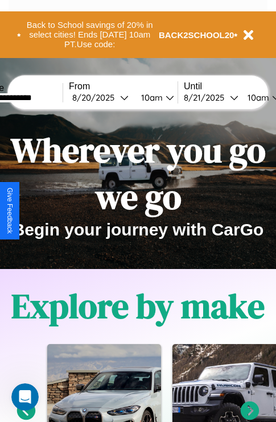  What do you see at coordinates (206, 97) in the screenshot?
I see `div: 8 / 21 / 2025` at bounding box center [206, 97].